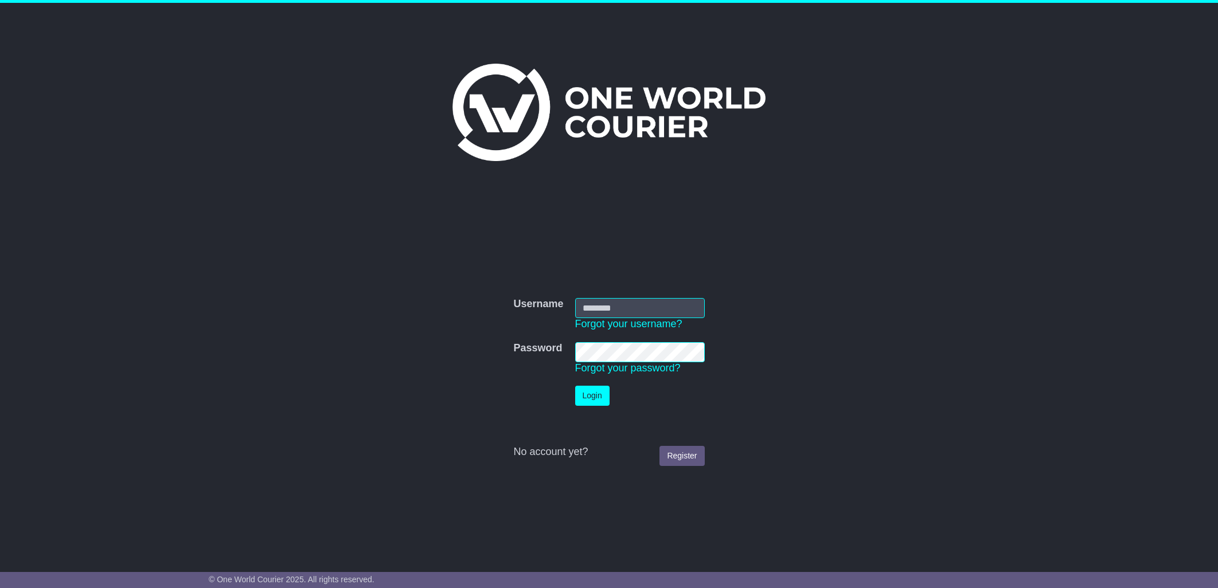 The image size is (1218, 588). Describe the element at coordinates (609, 112) in the screenshot. I see `img: One World` at that location.